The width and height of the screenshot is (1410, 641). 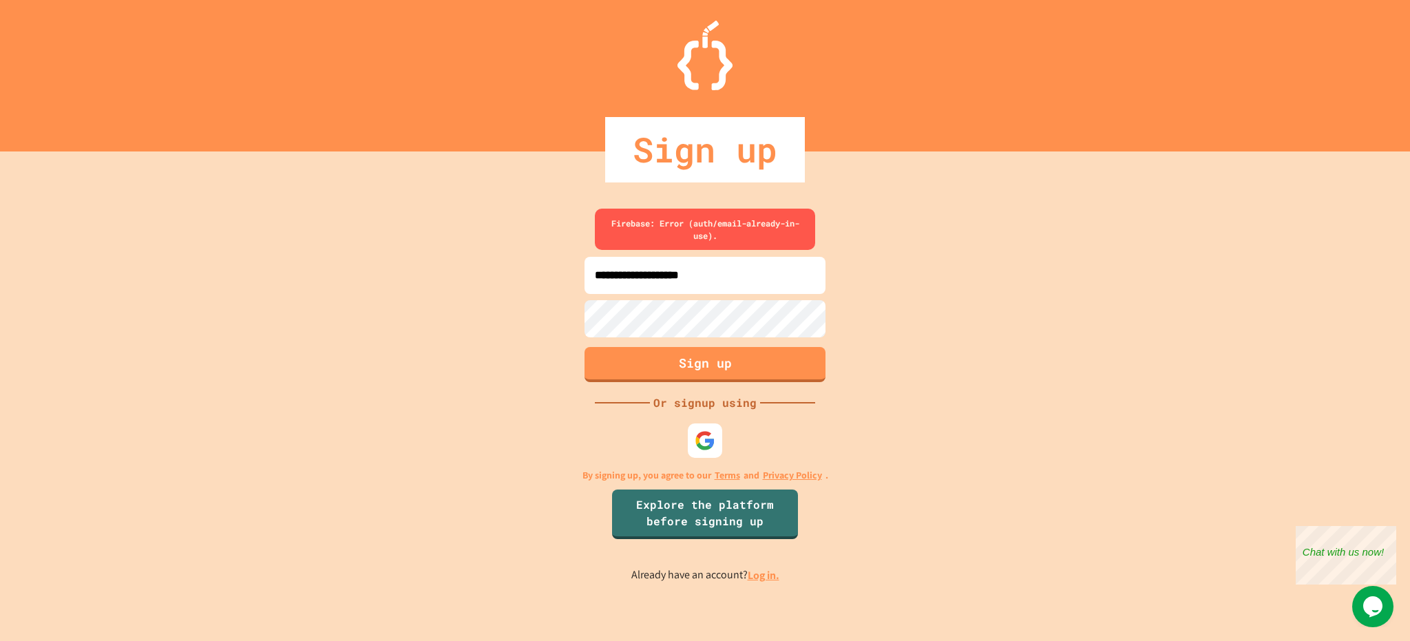 What do you see at coordinates (705, 575) in the screenshot?
I see `p: Already have an account?` at bounding box center [705, 575].